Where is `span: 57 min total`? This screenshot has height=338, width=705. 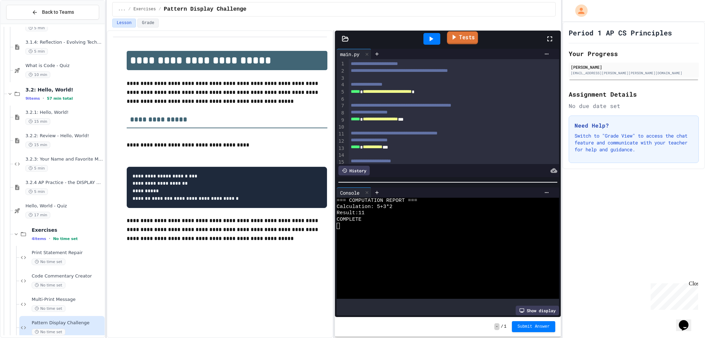 span: 57 min total is located at coordinates (60, 98).